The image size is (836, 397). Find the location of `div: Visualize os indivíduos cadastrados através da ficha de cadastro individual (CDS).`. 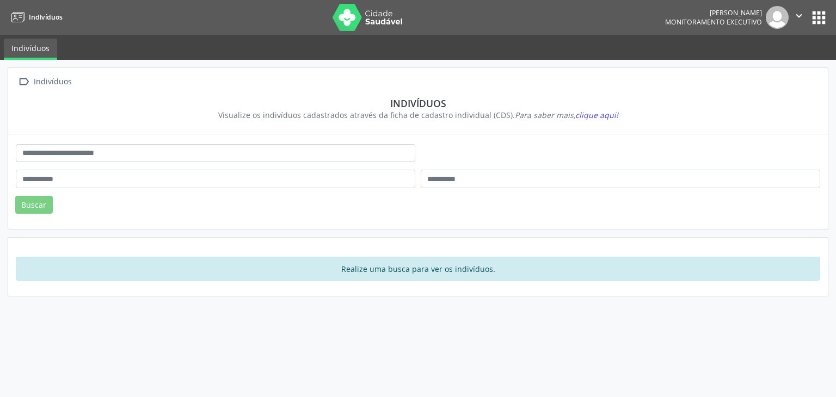

div: Visualize os indivíduos cadastrados através da ficha de cadastro individual (CDS). is located at coordinates (418, 115).